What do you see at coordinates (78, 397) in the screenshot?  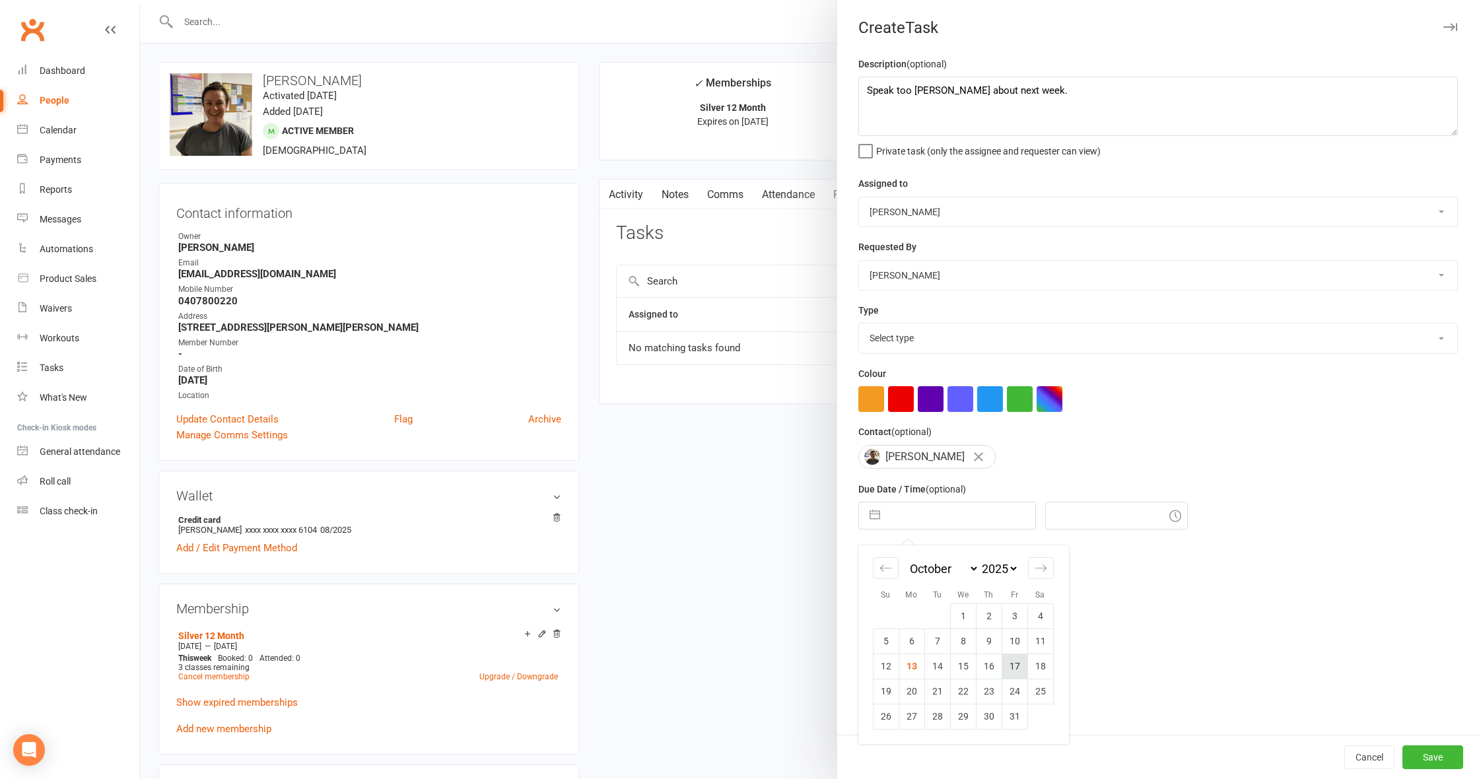 I see `a: What's New` at bounding box center [78, 397].